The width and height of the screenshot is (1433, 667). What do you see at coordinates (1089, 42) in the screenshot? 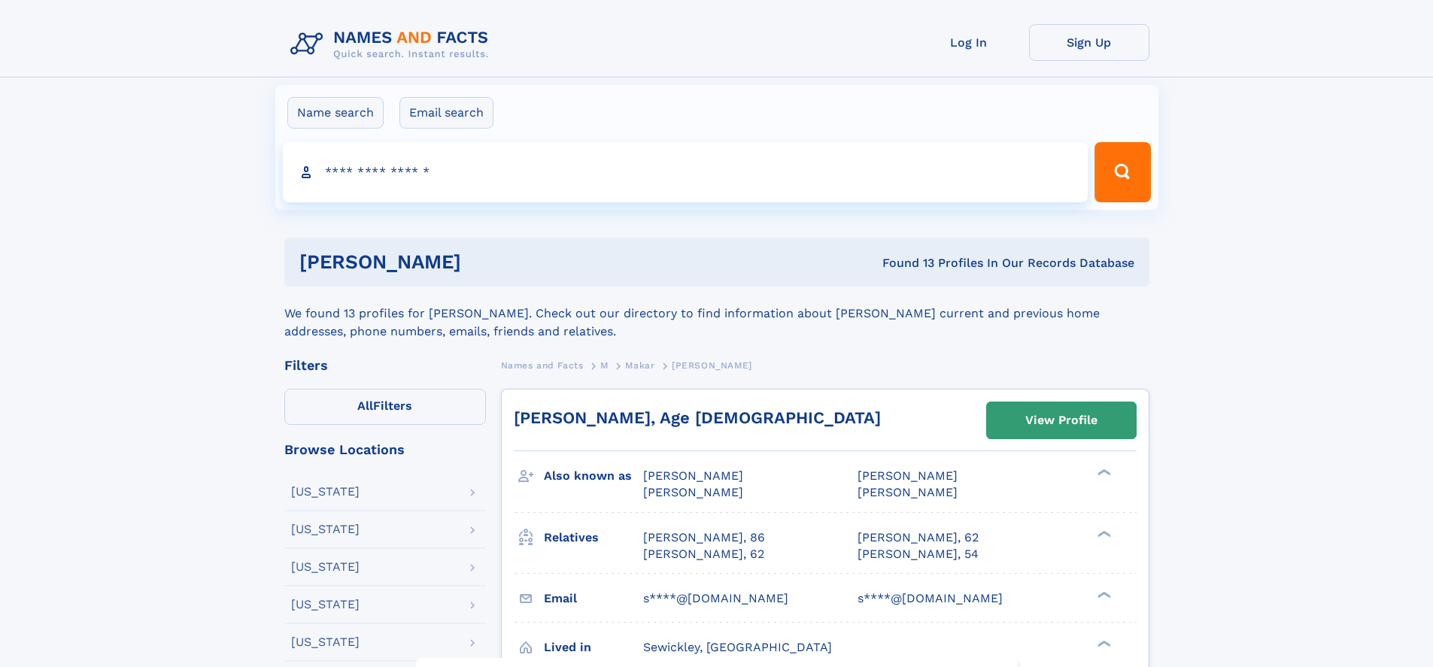
I see `a: Sign Up` at bounding box center [1089, 42].